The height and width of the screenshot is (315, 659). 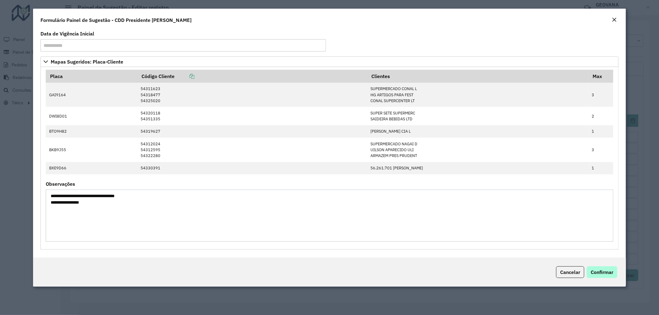 What do you see at coordinates (252, 116) in the screenshot?
I see `td: 54320118 54351335` at bounding box center [252, 116].